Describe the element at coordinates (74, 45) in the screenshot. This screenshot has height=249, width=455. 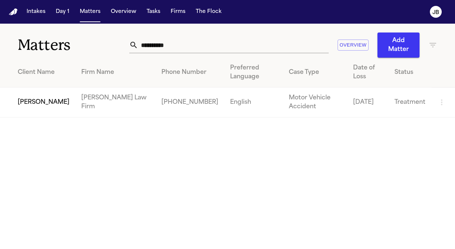
I see `h1: Matters` at that location.